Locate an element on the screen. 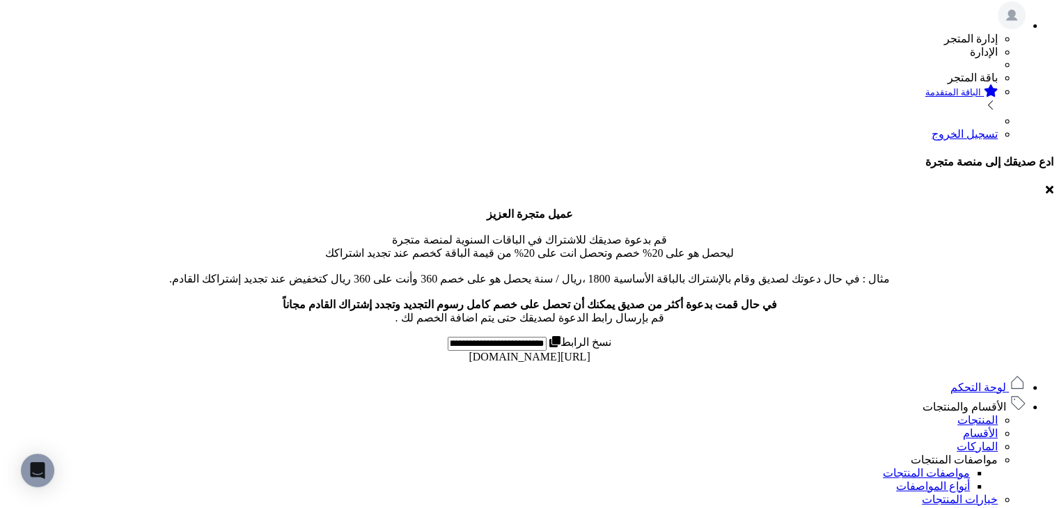  div: Open Intercom Messenger is located at coordinates (38, 471).